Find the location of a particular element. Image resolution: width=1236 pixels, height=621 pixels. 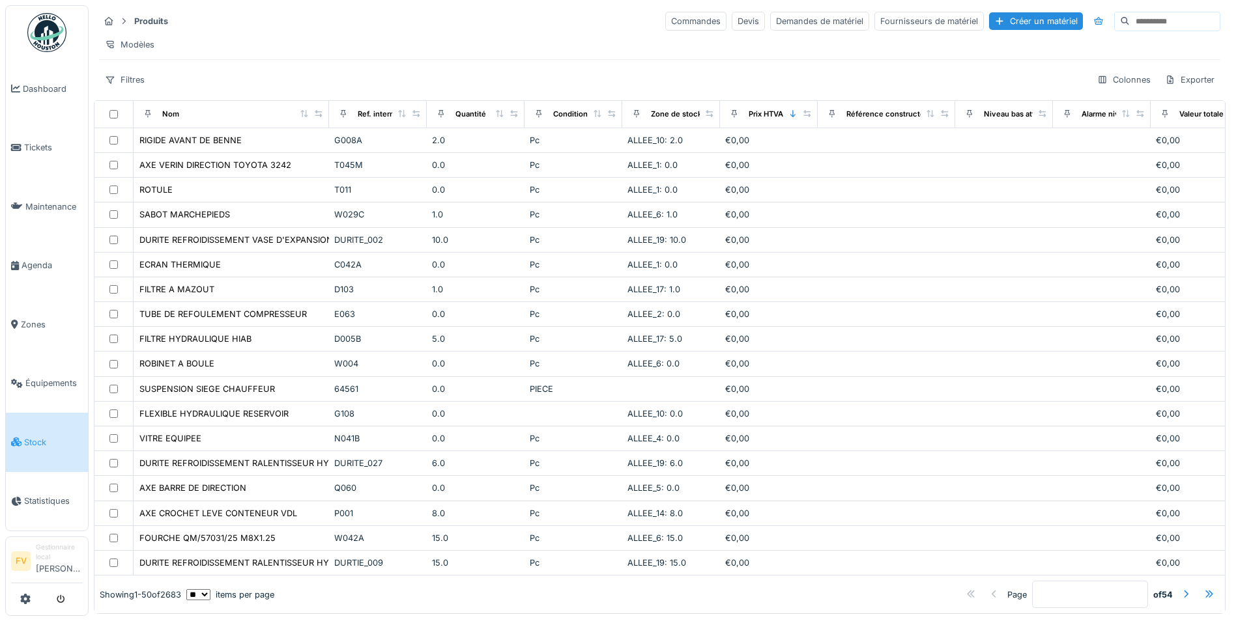

div: G008A is located at coordinates (378, 140).